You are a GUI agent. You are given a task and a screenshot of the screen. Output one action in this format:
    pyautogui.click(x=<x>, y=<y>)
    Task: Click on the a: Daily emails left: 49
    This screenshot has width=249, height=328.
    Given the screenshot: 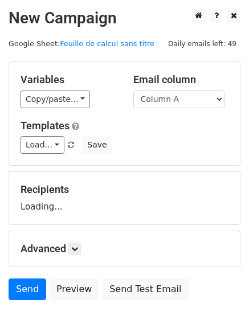 What is the action you would take?
    pyautogui.click(x=202, y=43)
    